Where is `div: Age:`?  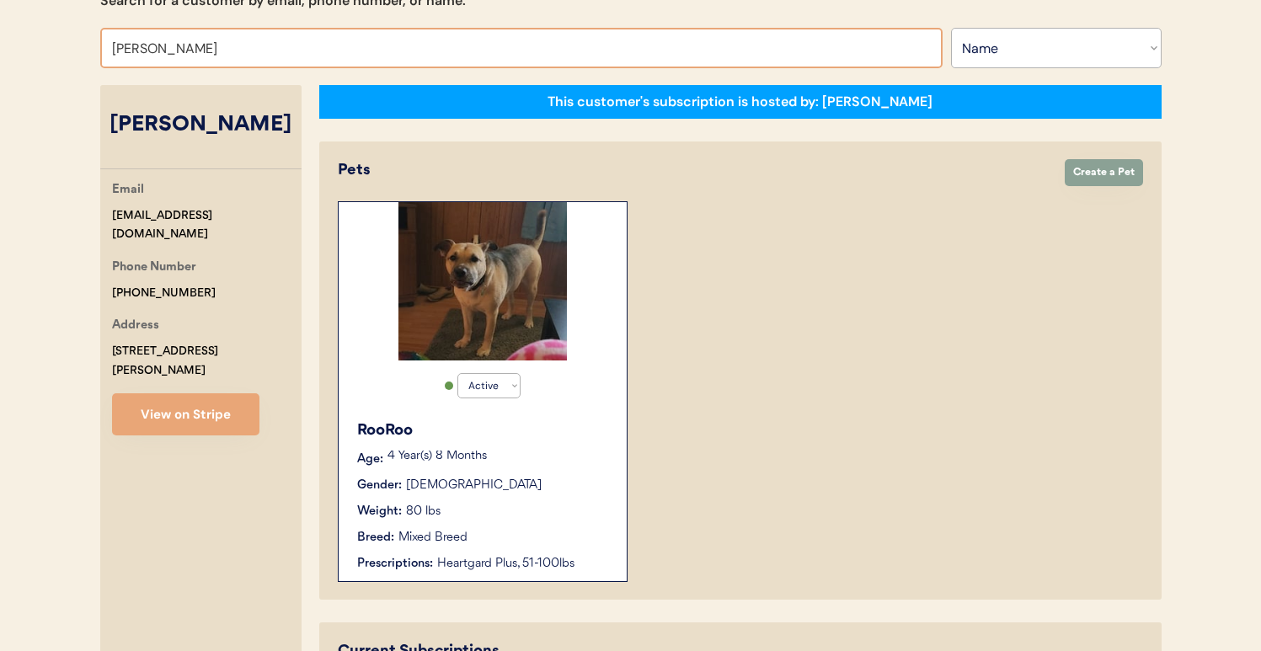 div: Age: is located at coordinates (370, 459).